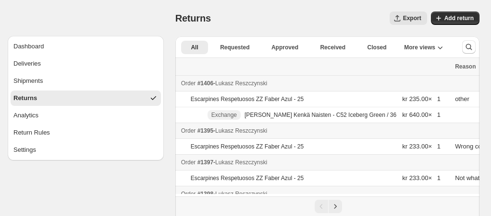 This screenshot has width=491, height=216. What do you see at coordinates (32, 133) in the screenshot?
I see `div: Return Rules` at bounding box center [32, 133].